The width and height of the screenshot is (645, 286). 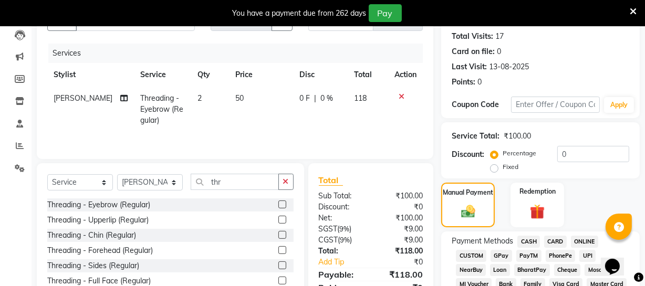 I want to click on span: BharatPay, so click(x=532, y=270).